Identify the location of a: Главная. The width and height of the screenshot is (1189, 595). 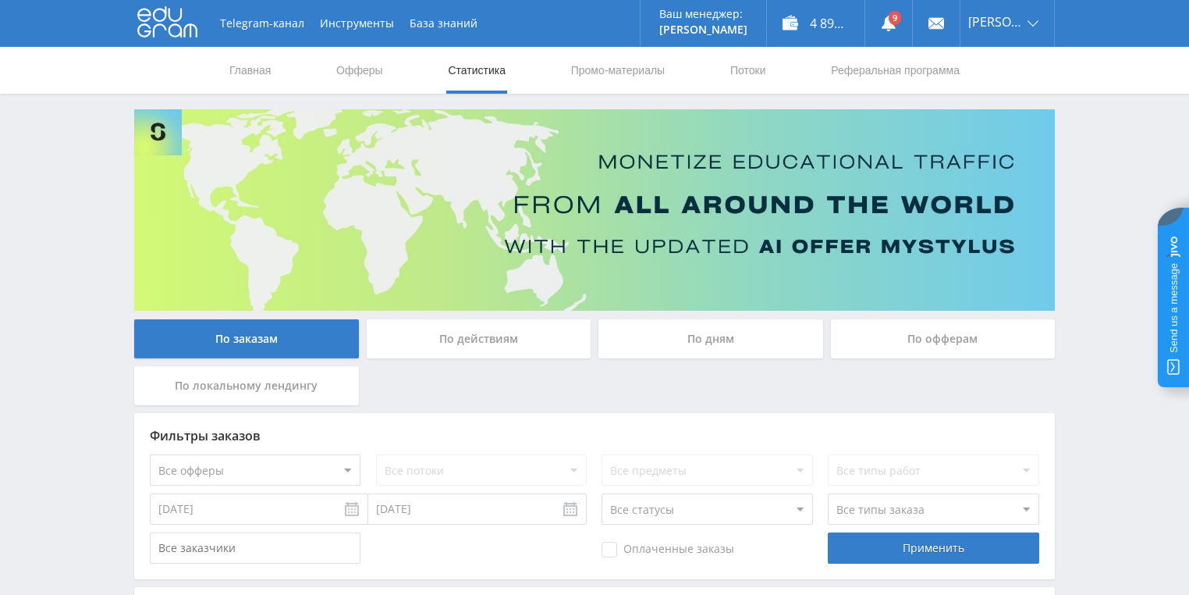
(250, 70).